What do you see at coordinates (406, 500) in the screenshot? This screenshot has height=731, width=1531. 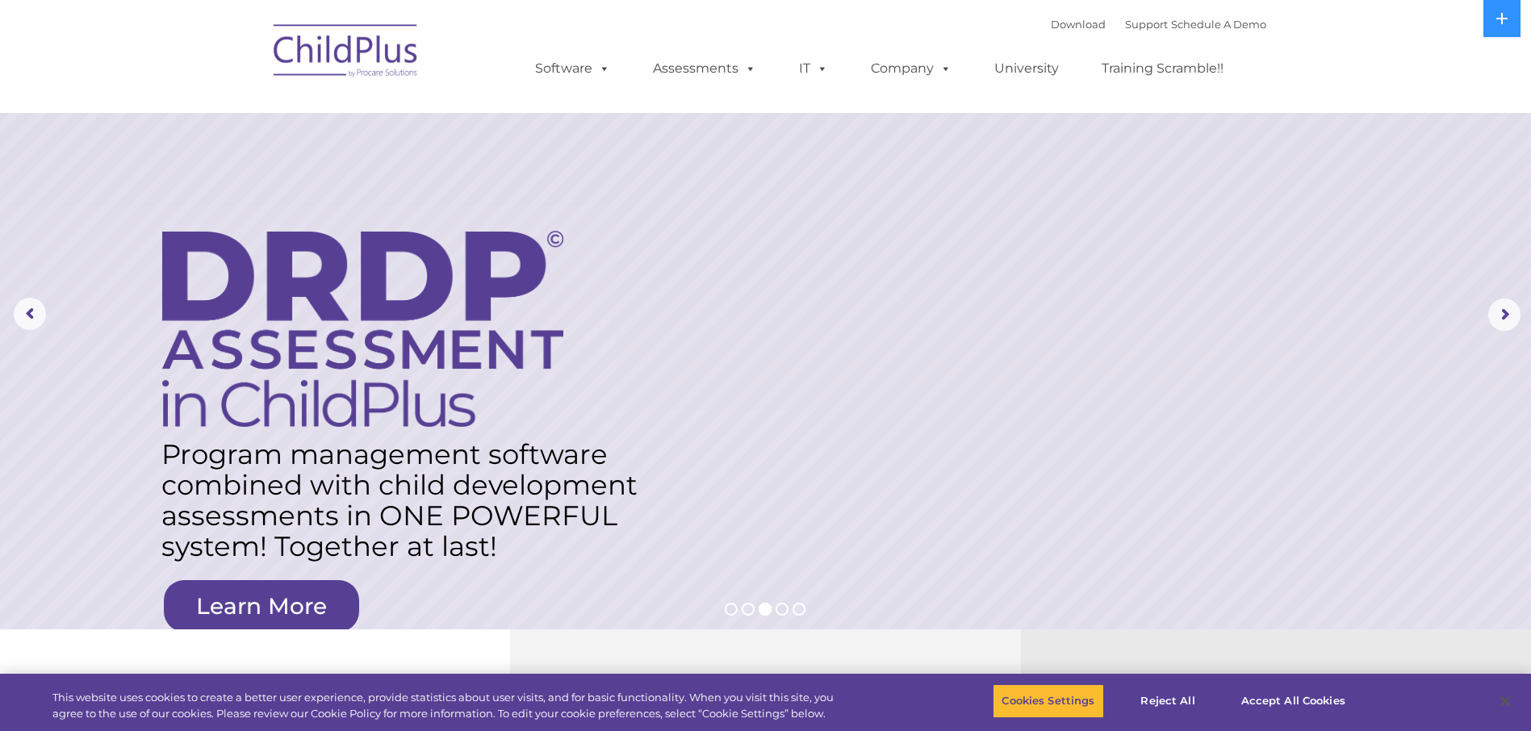 I see `rs-layer: Program management software combined with child development assessments in ONE POWERFUL system! T...` at bounding box center [406, 500].